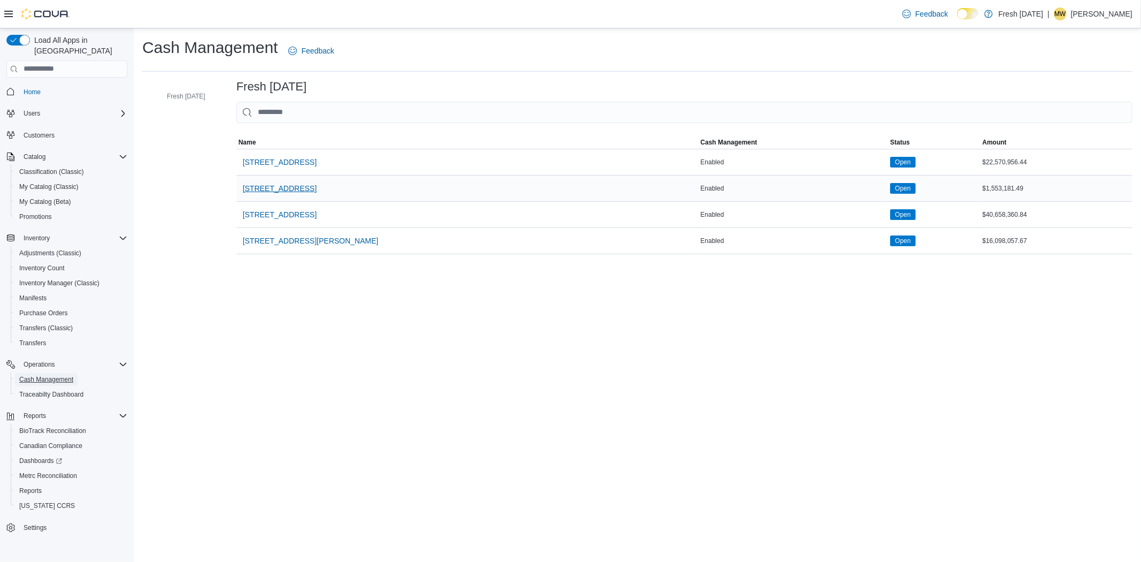  What do you see at coordinates (934, 142) in the screenshot?
I see `button: Status` at bounding box center [934, 142].